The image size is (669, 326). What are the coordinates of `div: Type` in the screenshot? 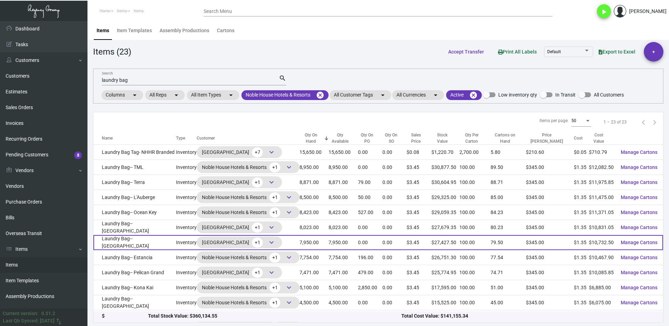 It's located at (186, 138).